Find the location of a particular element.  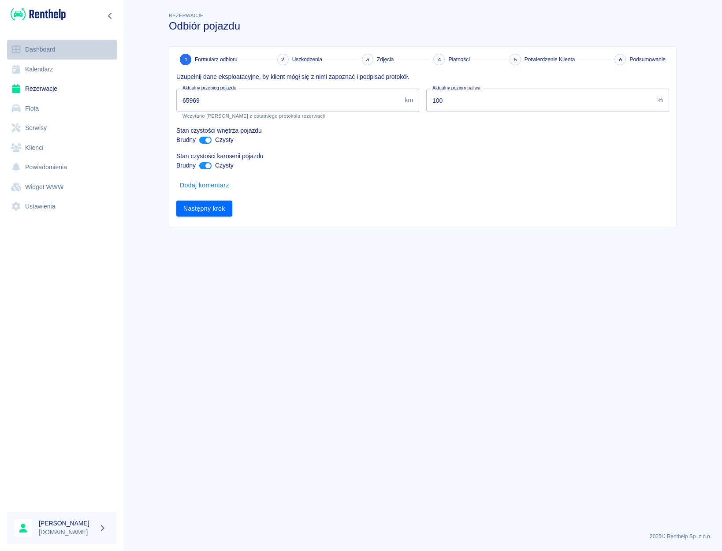

span: Uszkodzenia is located at coordinates (307, 59).